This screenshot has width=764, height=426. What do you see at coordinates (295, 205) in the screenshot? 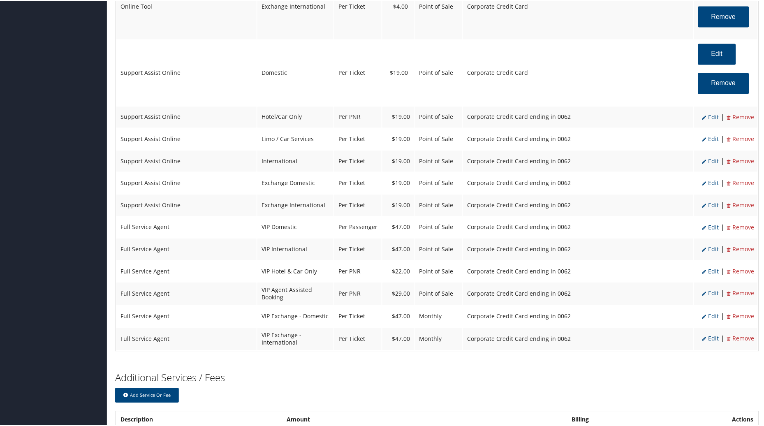
I see `td: Exchange International` at bounding box center [295, 205].